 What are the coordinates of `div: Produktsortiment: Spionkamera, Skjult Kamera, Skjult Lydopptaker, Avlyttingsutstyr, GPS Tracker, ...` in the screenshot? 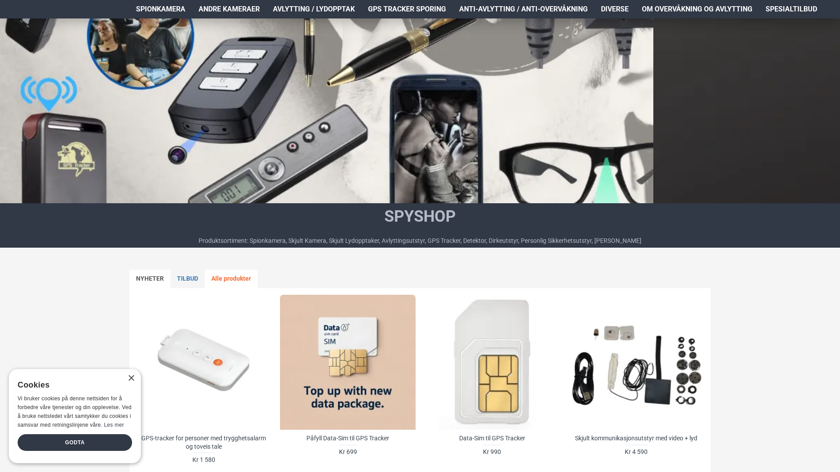 It's located at (420, 241).